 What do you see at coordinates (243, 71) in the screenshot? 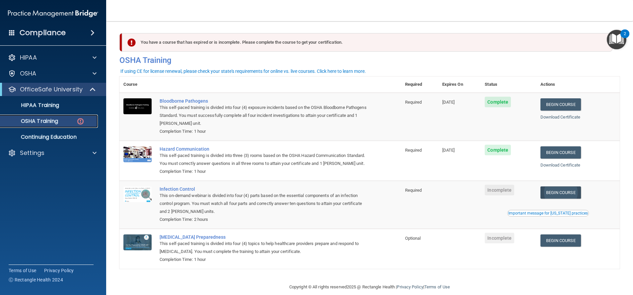
I see `button: If using CE for license renewal, please check your state's requirements for online vs. live cours...` at bounding box center [243, 71].